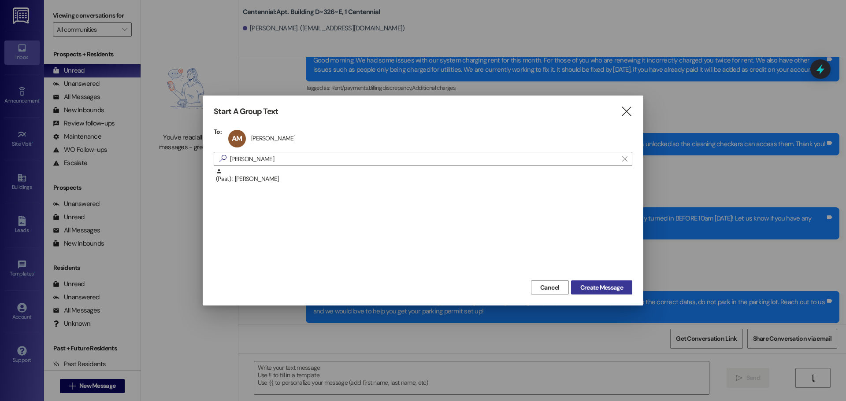  I want to click on span: AM, so click(237, 138).